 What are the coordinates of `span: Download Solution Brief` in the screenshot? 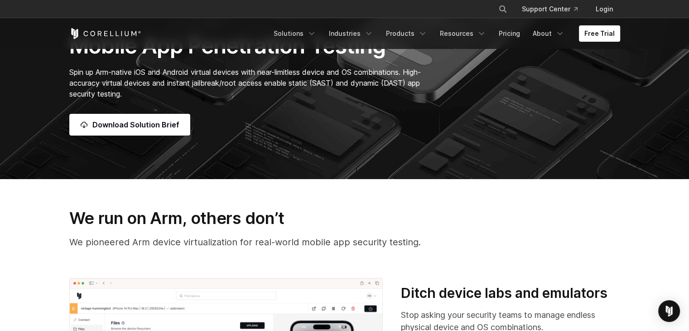 It's located at (136, 125).